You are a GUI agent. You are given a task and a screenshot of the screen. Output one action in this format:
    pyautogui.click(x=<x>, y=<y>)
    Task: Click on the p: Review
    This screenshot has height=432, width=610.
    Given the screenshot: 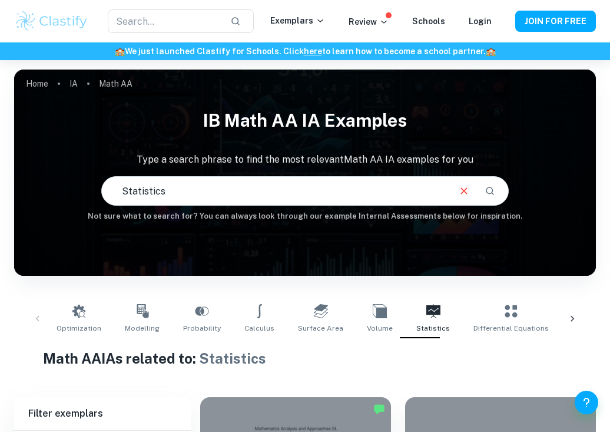 What is the action you would take?
    pyautogui.click(x=369, y=22)
    